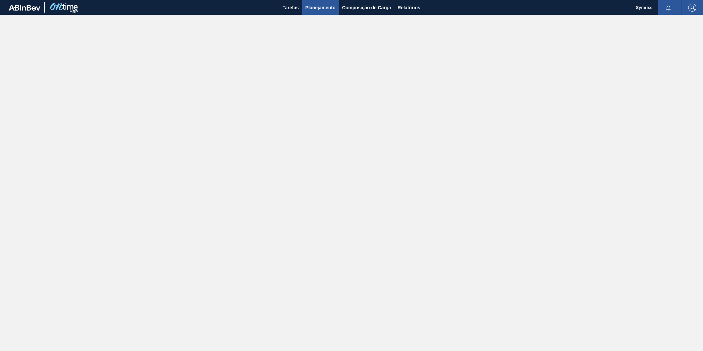 The image size is (703, 351). I want to click on span: Planejamento, so click(320, 8).